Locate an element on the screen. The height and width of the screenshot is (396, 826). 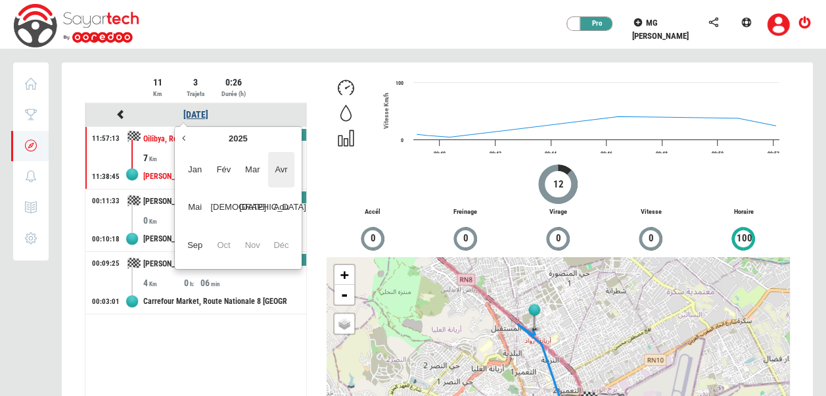
a: Zoom out is located at coordinates (345, 295).